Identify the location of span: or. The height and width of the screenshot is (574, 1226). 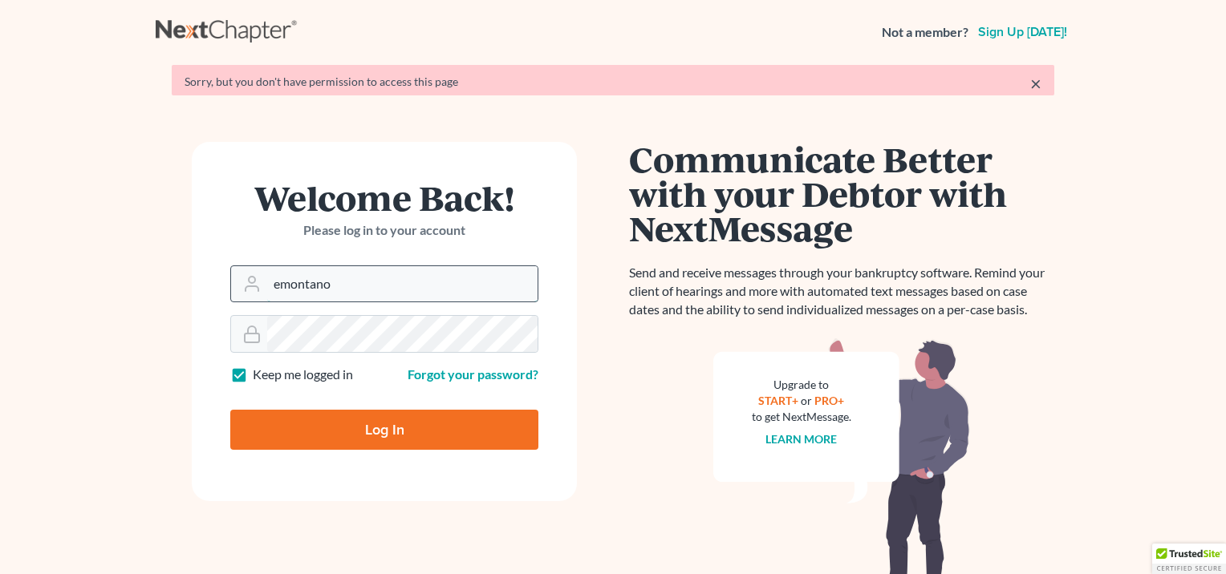
(807, 400).